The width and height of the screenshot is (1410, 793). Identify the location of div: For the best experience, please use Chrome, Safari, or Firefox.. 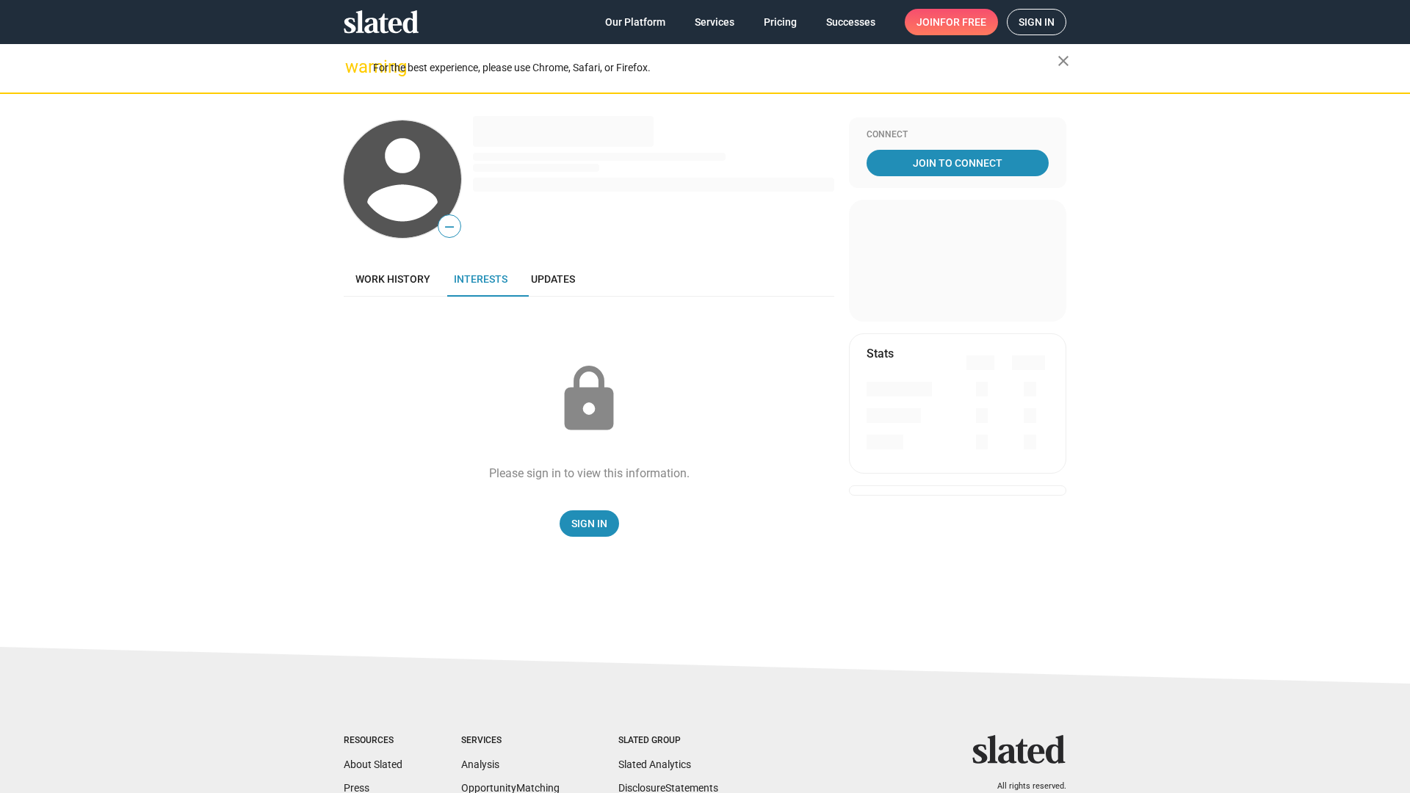
(715, 68).